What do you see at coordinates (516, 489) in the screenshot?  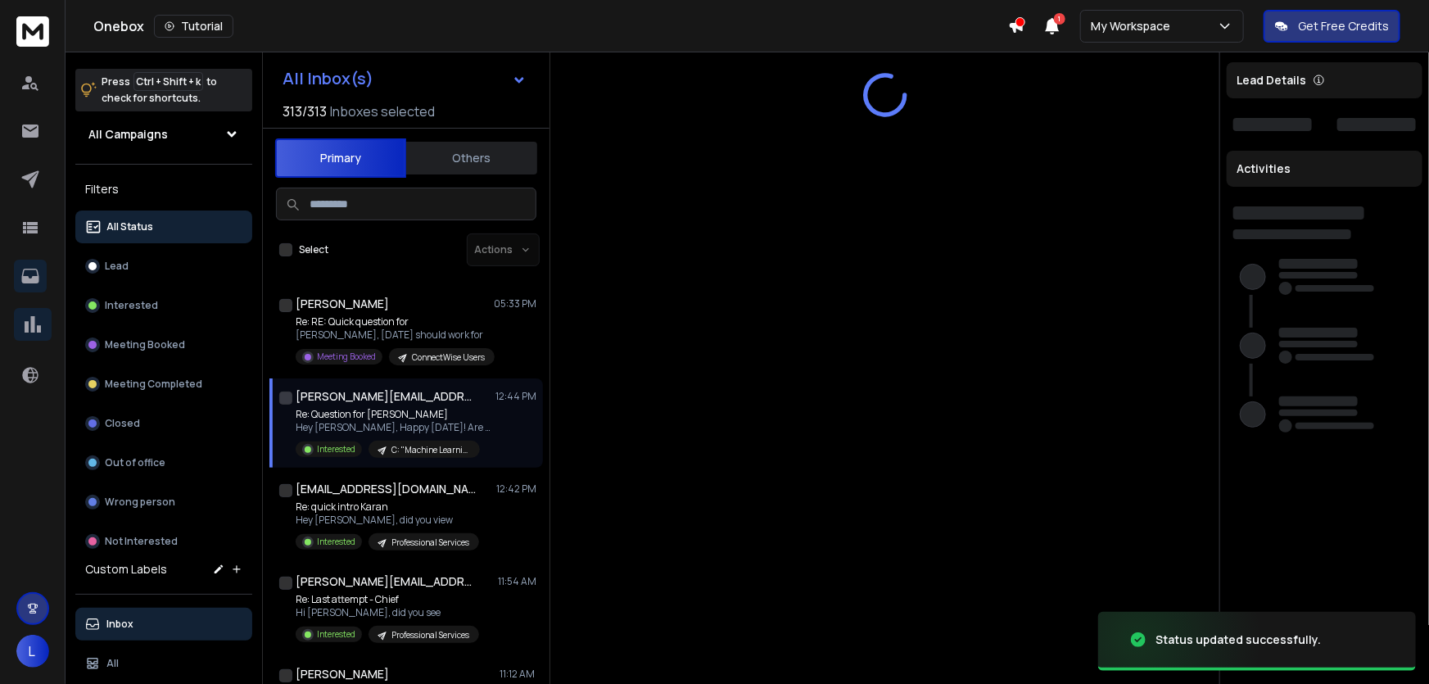 I see `p: 12:42 PM` at bounding box center [516, 489].